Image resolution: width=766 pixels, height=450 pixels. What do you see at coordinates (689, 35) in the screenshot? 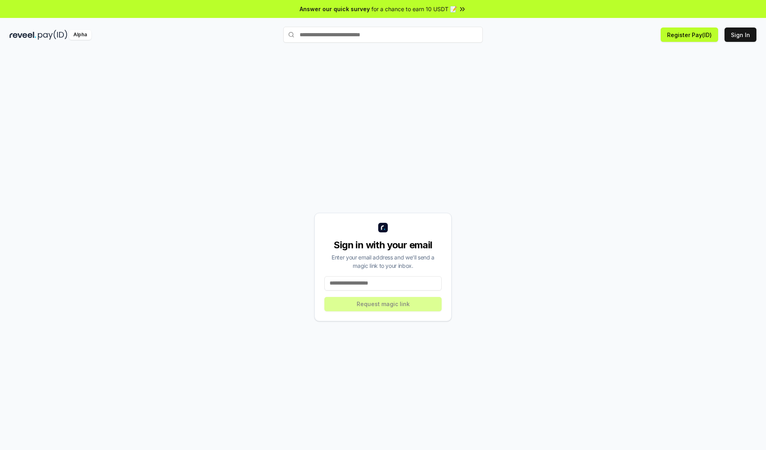
I see `button: Register Pay(ID)` at bounding box center [689, 35].